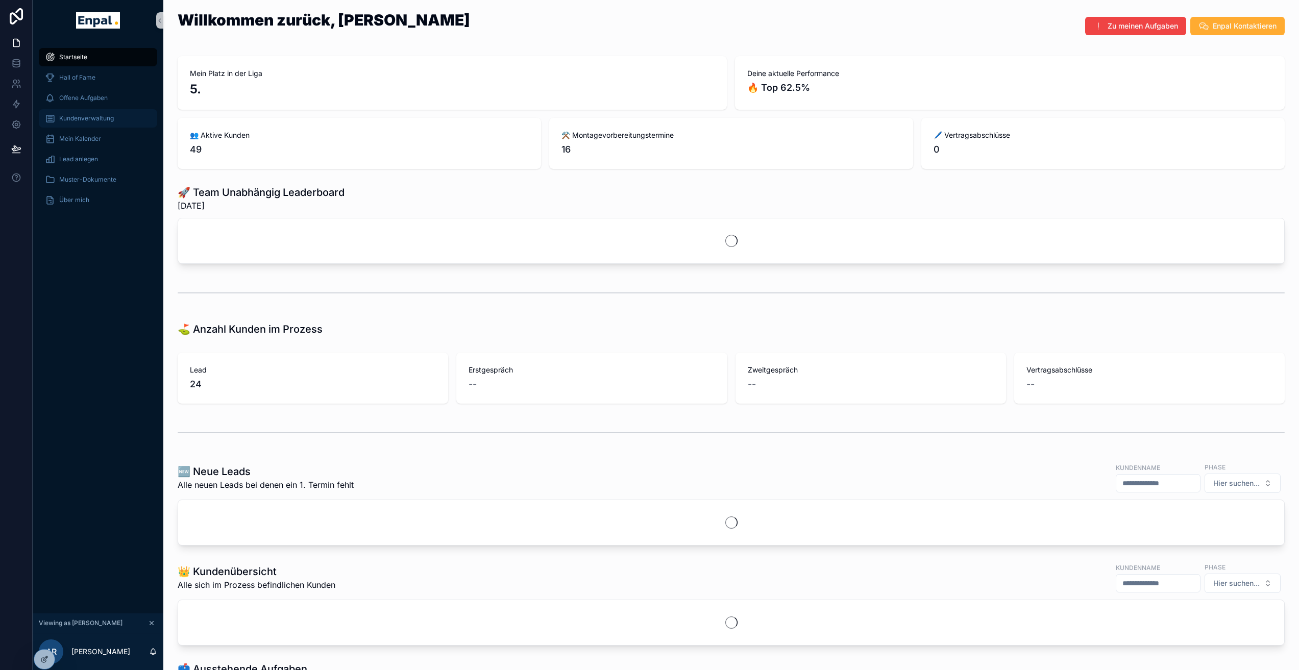 This screenshot has width=1299, height=670. Describe the element at coordinates (77, 78) in the screenshot. I see `span: Hall of Fame` at that location.